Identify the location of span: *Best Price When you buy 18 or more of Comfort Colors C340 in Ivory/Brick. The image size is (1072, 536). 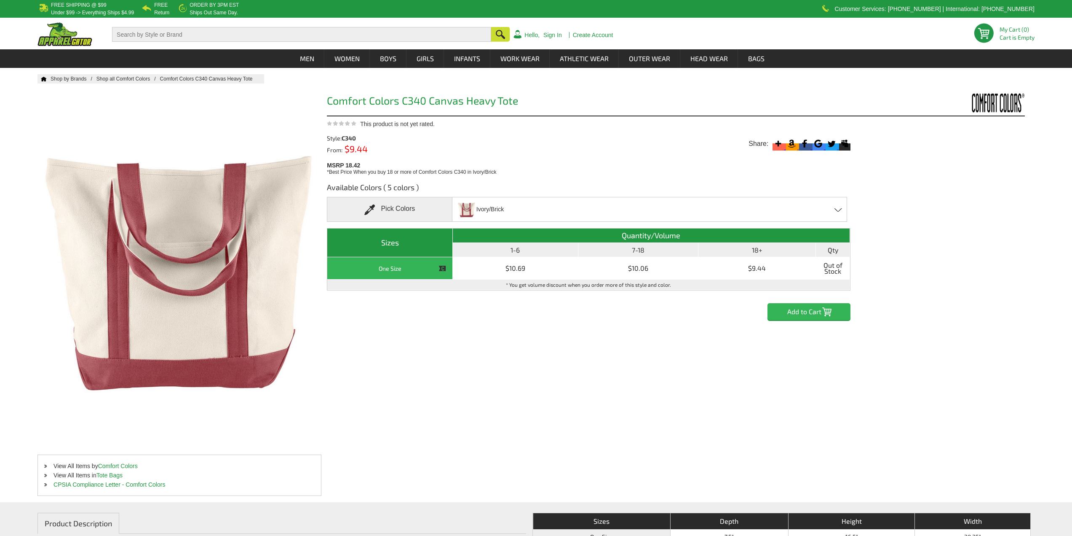
(412, 172).